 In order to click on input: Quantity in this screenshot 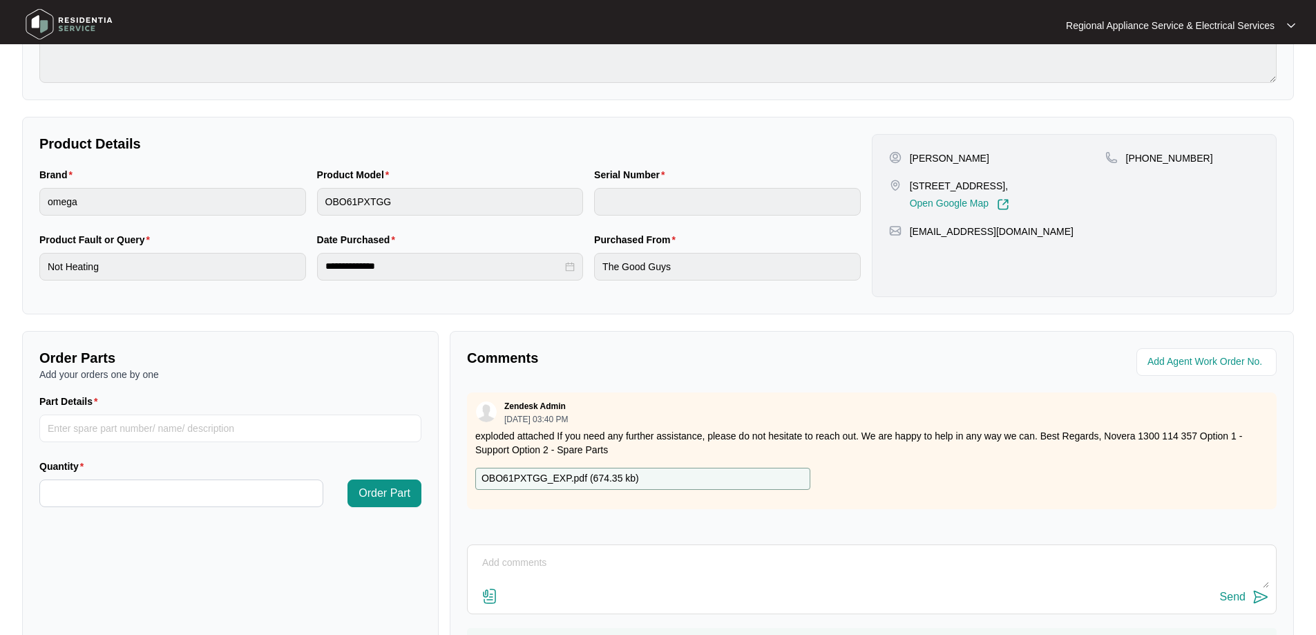, I will do `click(181, 493)`.